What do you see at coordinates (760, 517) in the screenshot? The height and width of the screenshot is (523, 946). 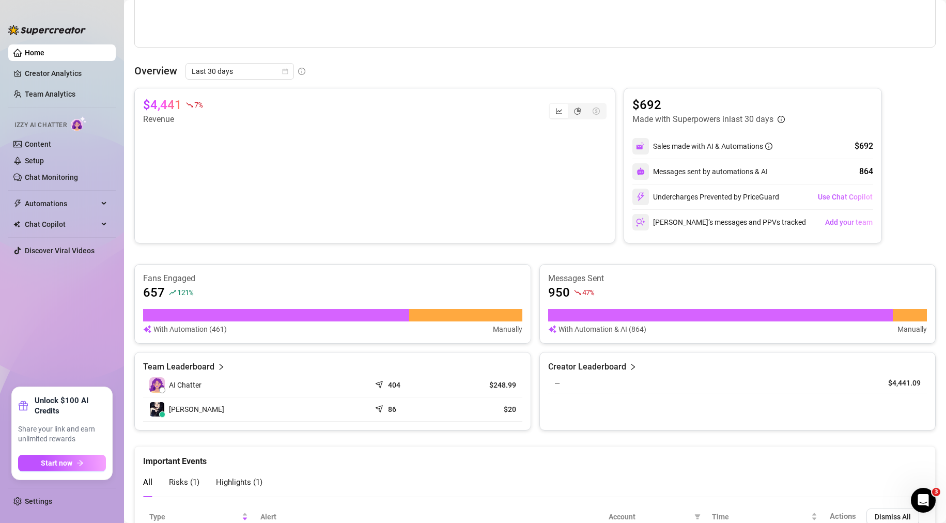 I see `span: Time` at bounding box center [760, 517].